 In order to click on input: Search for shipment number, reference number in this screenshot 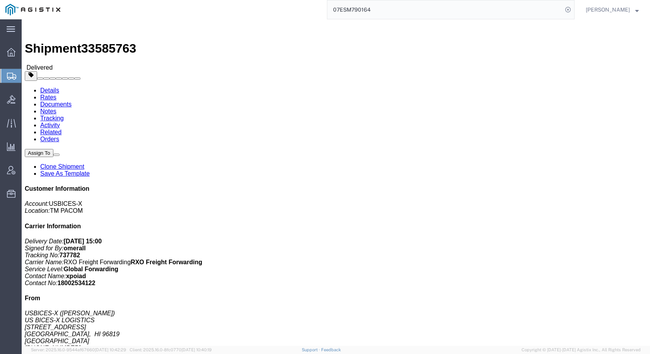, I will do `click(445, 10)`.